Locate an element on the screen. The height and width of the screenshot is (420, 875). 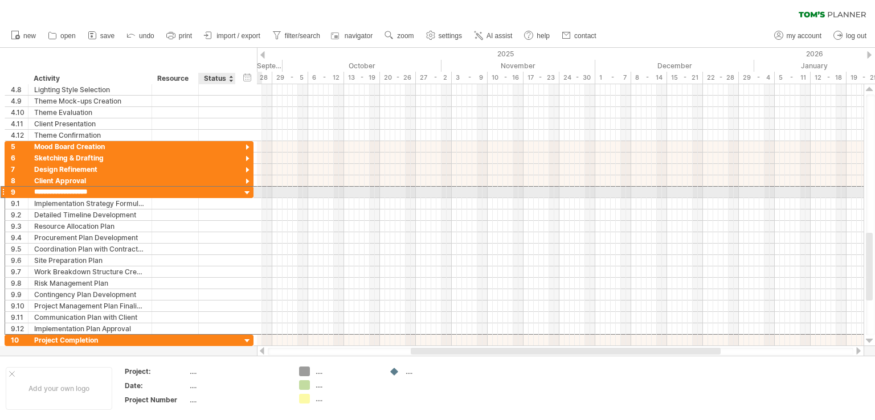
div: 3 - 9 is located at coordinates (469, 77).